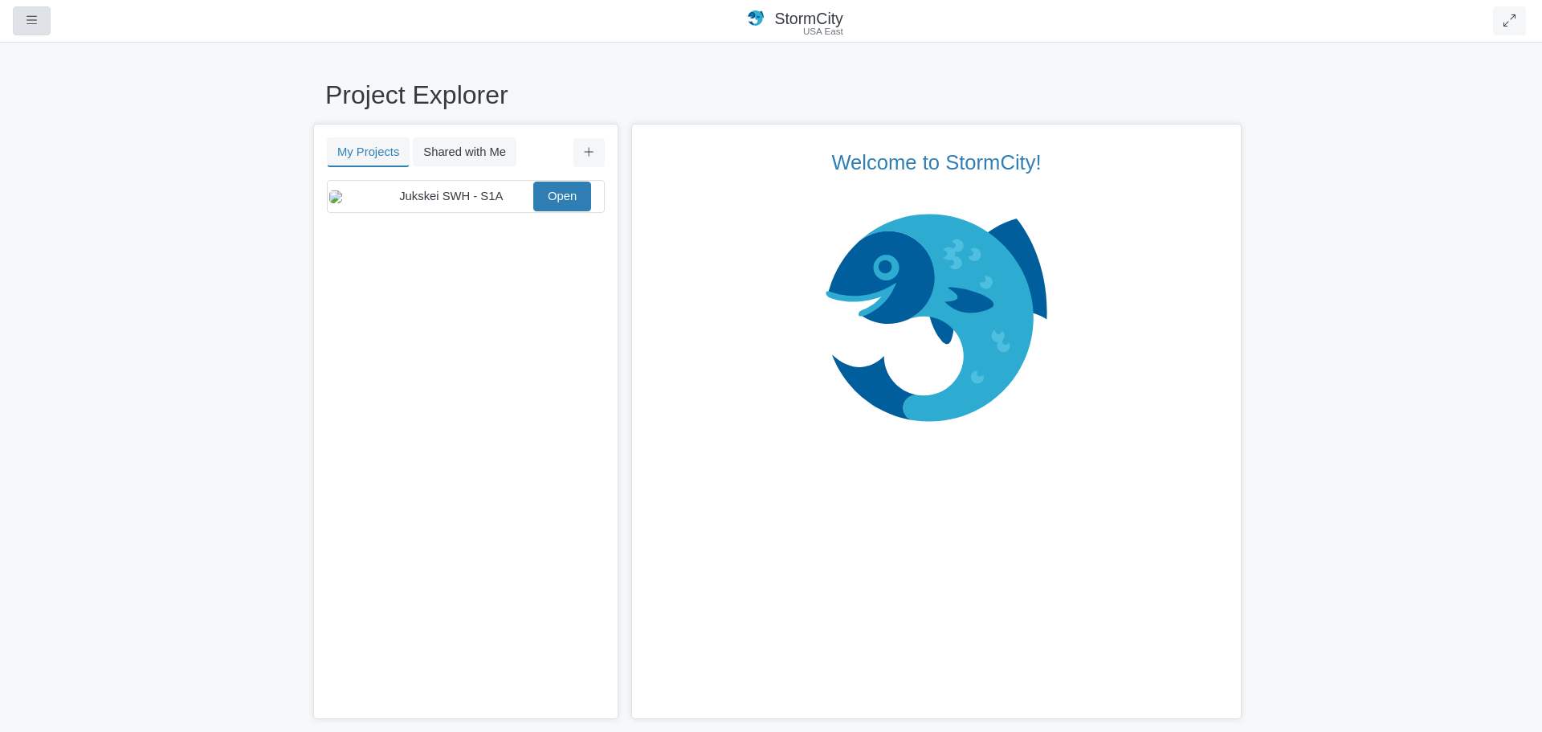  Describe the element at coordinates (808, 18) in the screenshot. I see `span: StormCity` at that location.